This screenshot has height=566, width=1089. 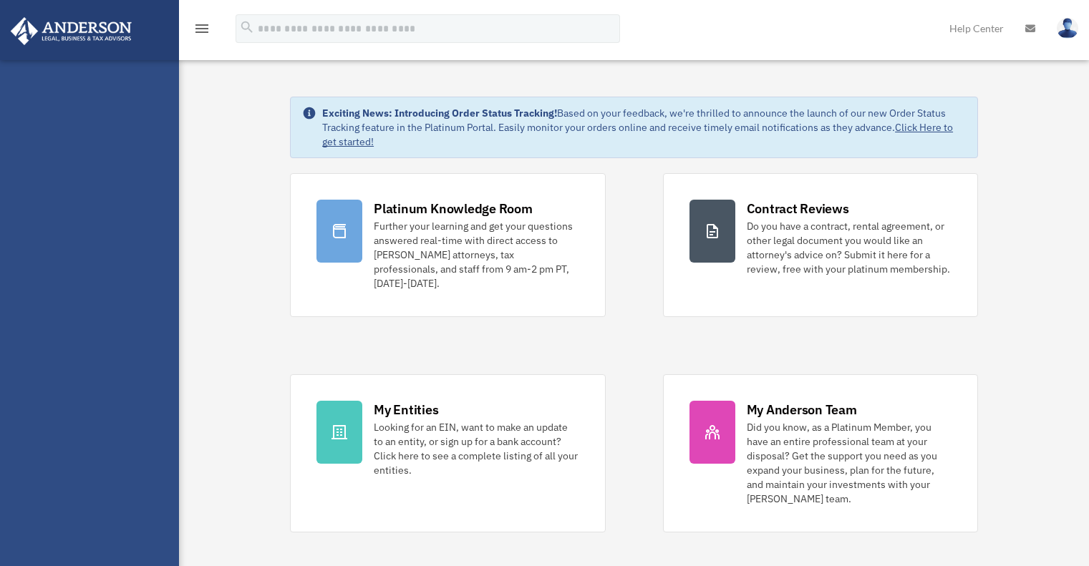 I want to click on div: Looking for an EIN, want to make an update to an entity, or sign up for a bank account? Click her..., so click(x=476, y=449).